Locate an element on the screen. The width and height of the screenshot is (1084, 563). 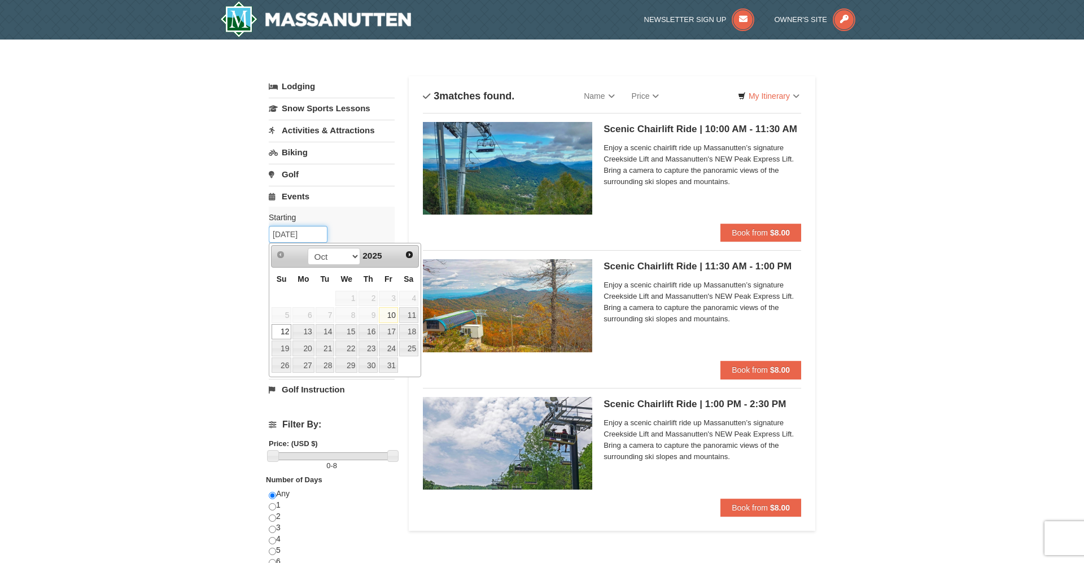
span: Monday is located at coordinates (303, 279).